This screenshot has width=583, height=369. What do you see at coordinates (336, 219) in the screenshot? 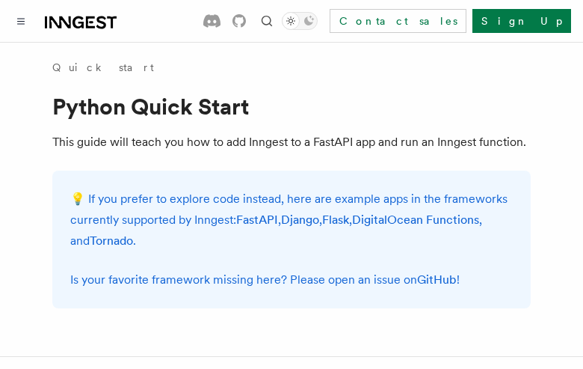
I see `a: Flask` at bounding box center [336, 219].